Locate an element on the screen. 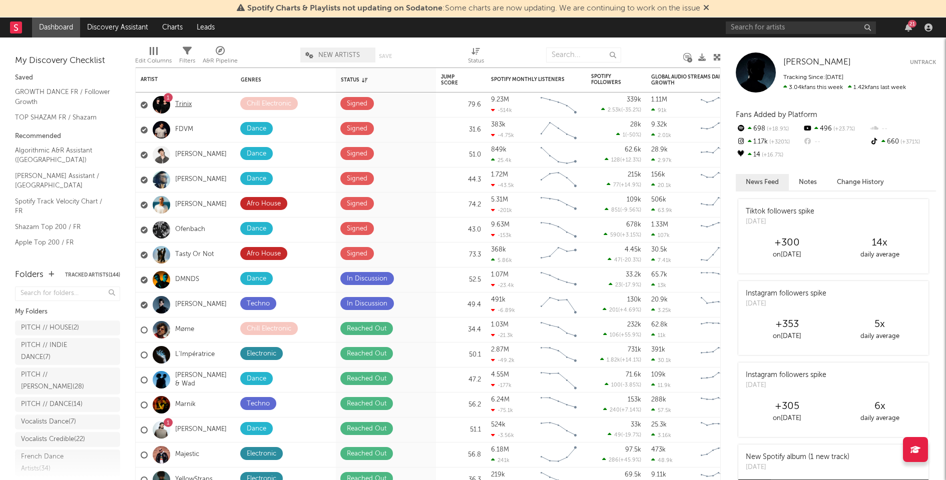 This screenshot has height=480, width=946. span: 201 is located at coordinates (614, 310).